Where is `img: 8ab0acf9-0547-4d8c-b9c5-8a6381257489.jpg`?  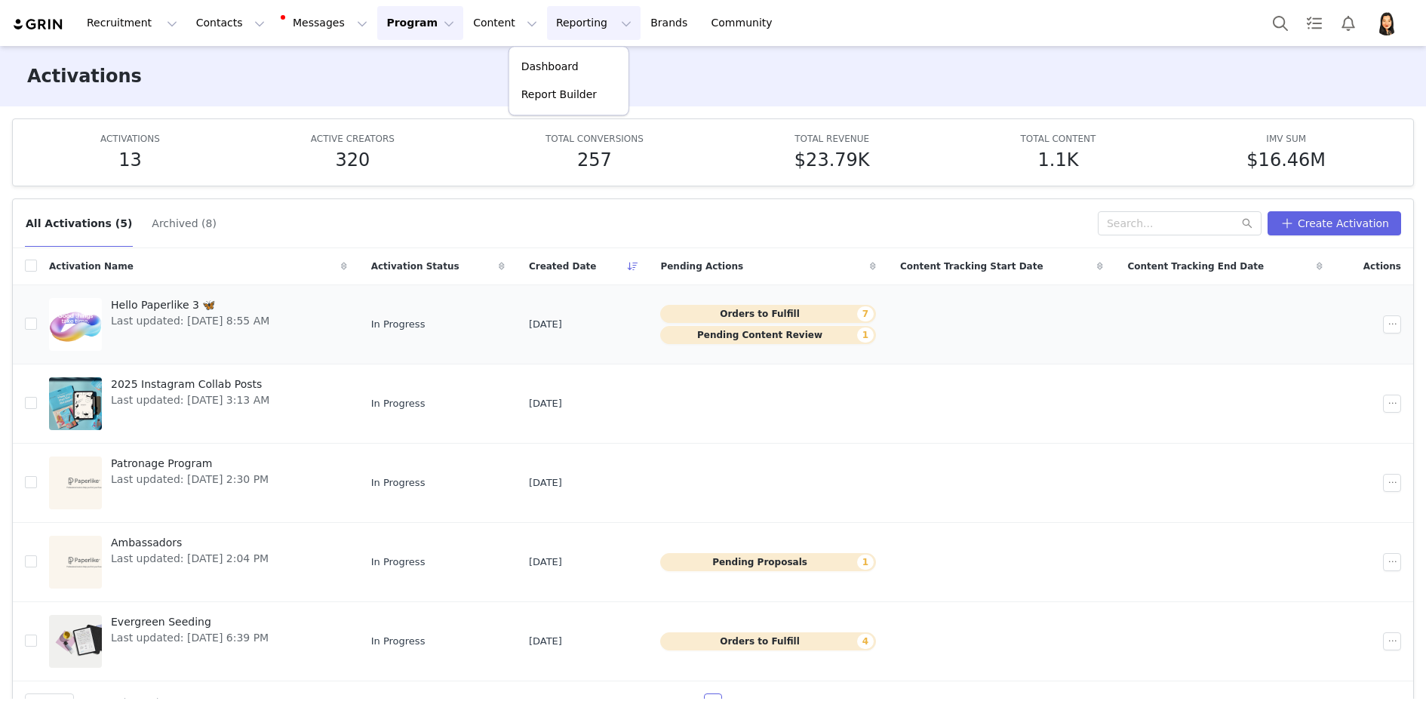 img: 8ab0acf9-0547-4d8c-b9c5-8a6381257489.jpg is located at coordinates (1387, 23).